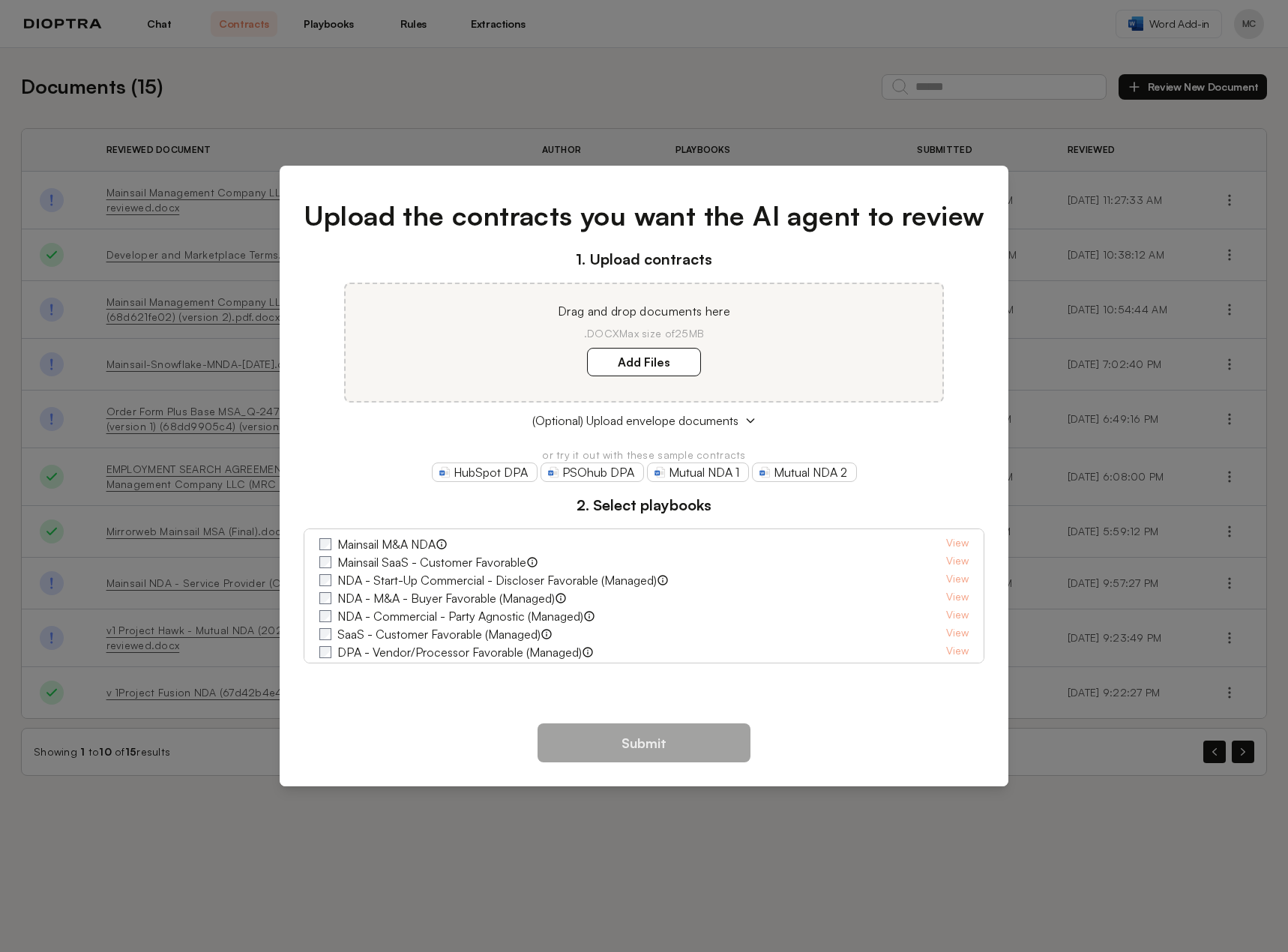  I want to click on label: Mainsail SaaS - Customer Favorable, so click(432, 562).